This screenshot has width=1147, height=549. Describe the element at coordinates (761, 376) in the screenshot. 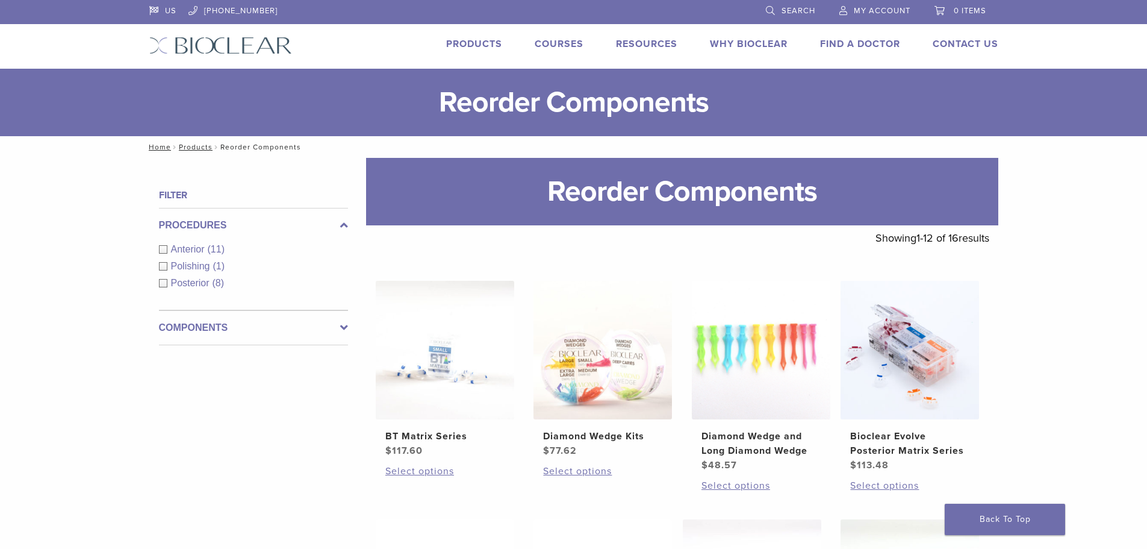

I see `a: Diamond Wedge and Long Diamond WedgeDiamond Wedge and Long Diamond Wedge $48.57` at that location.